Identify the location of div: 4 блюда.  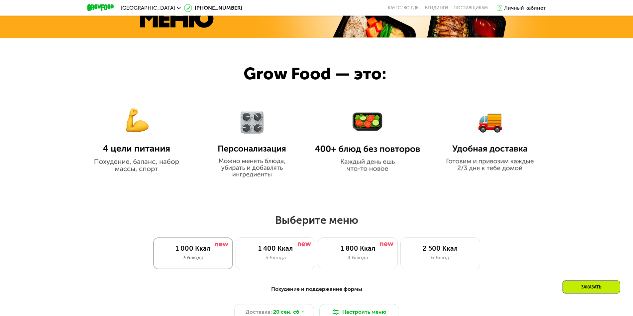
(358, 258).